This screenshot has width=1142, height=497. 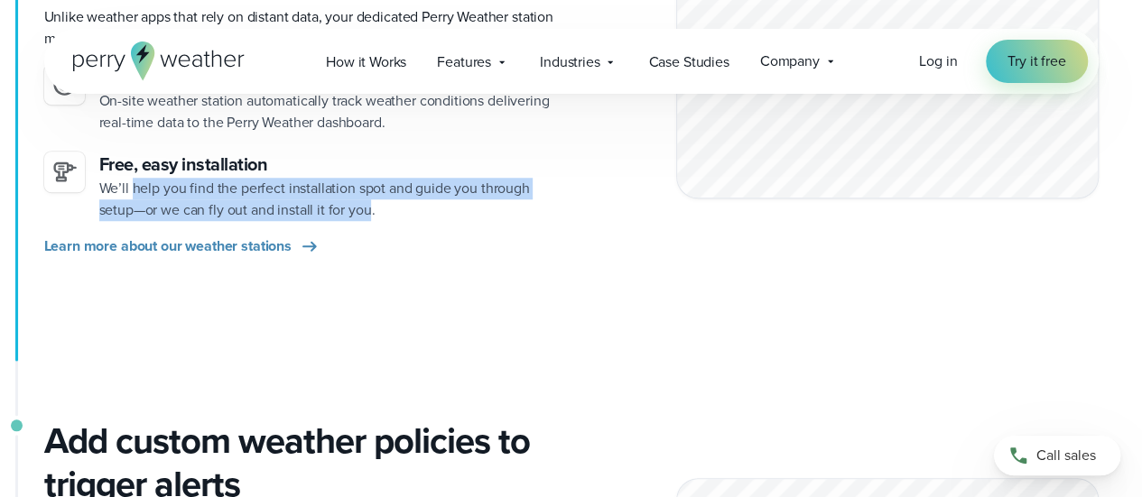 What do you see at coordinates (182, 246) in the screenshot?
I see `a: Learn more about our weather stations` at bounding box center [182, 246].